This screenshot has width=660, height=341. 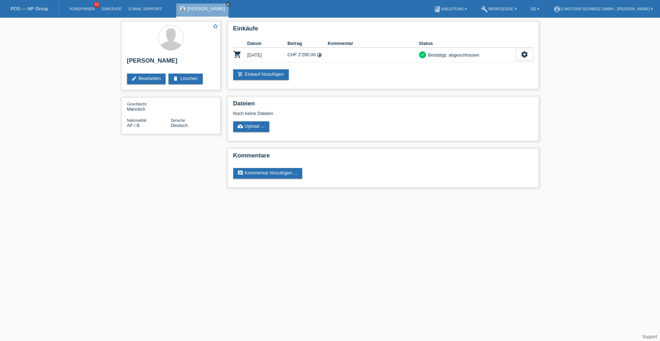 What do you see at coordinates (524, 54) in the screenshot?
I see `i: settings` at bounding box center [524, 54].